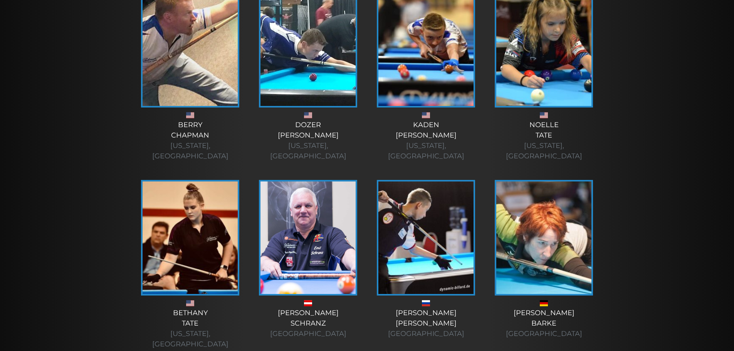  I want to click on div: Berry Chapman, so click(190, 141).